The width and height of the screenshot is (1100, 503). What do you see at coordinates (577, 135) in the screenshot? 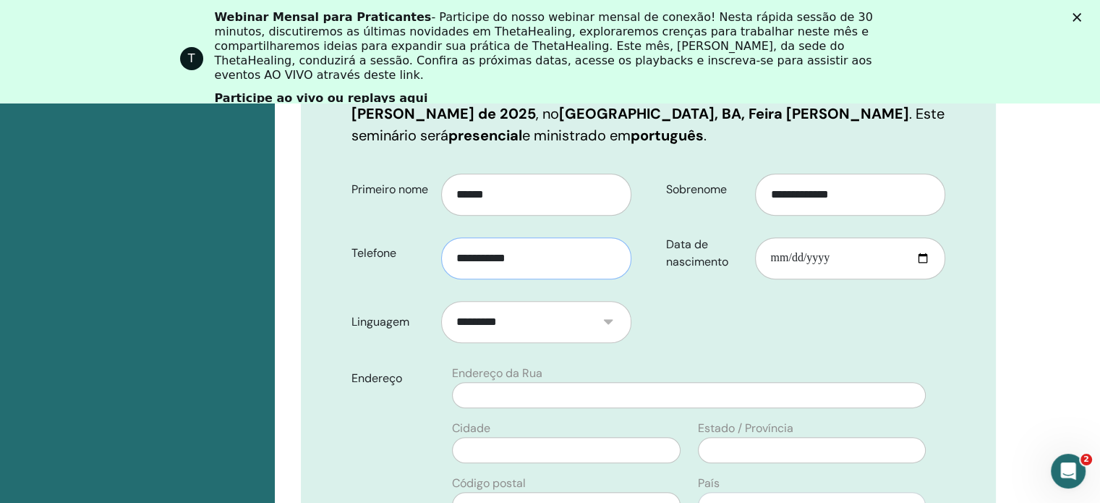
I see `font: e ministrado em` at bounding box center [577, 135].